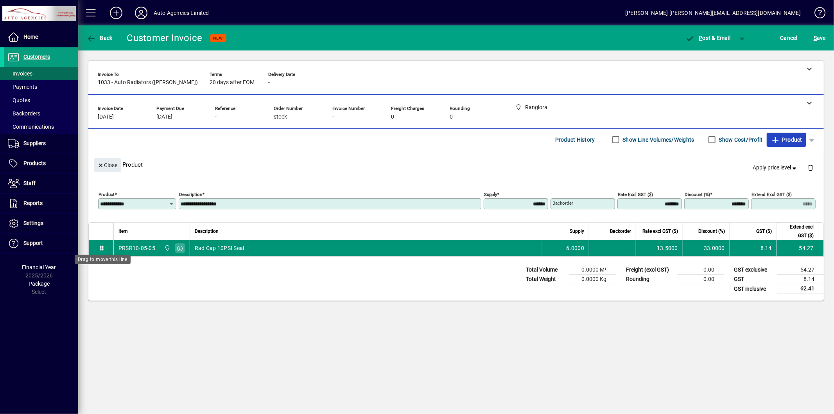 The height and width of the screenshot is (414, 834). I want to click on span: Settings, so click(33, 223).